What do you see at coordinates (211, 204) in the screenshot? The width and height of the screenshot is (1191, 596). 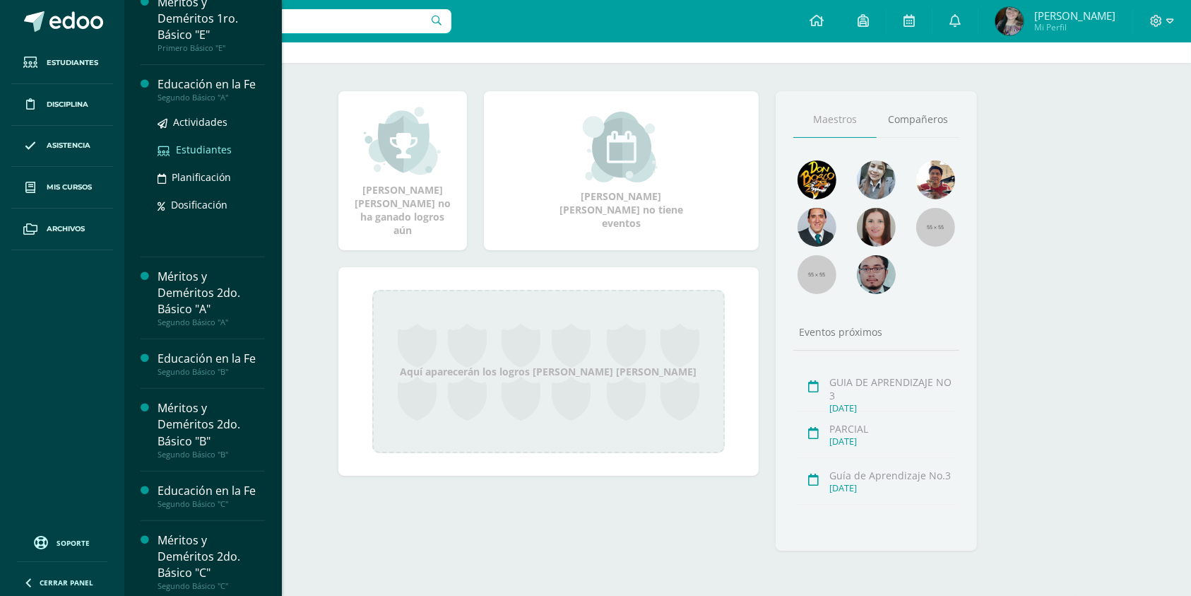 I see `a: Dosificación` at bounding box center [211, 204].